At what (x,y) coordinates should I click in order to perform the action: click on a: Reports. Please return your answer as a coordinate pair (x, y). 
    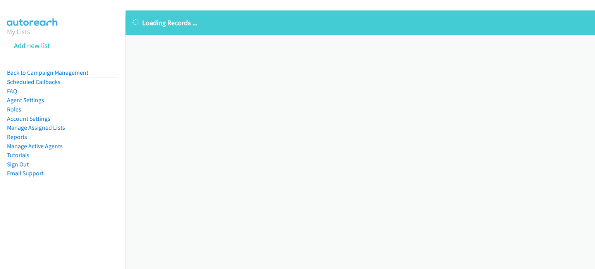
    Looking at the image, I should click on (17, 137).